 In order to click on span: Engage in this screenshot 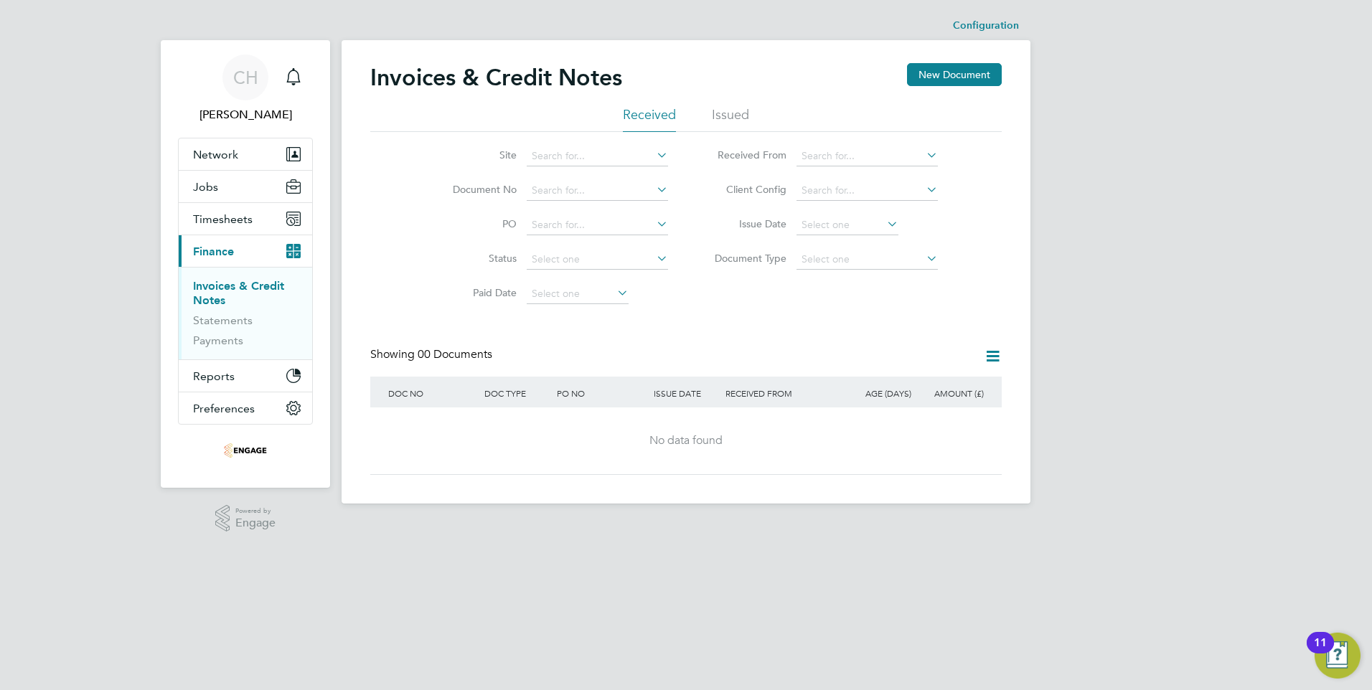, I will do `click(255, 523)`.